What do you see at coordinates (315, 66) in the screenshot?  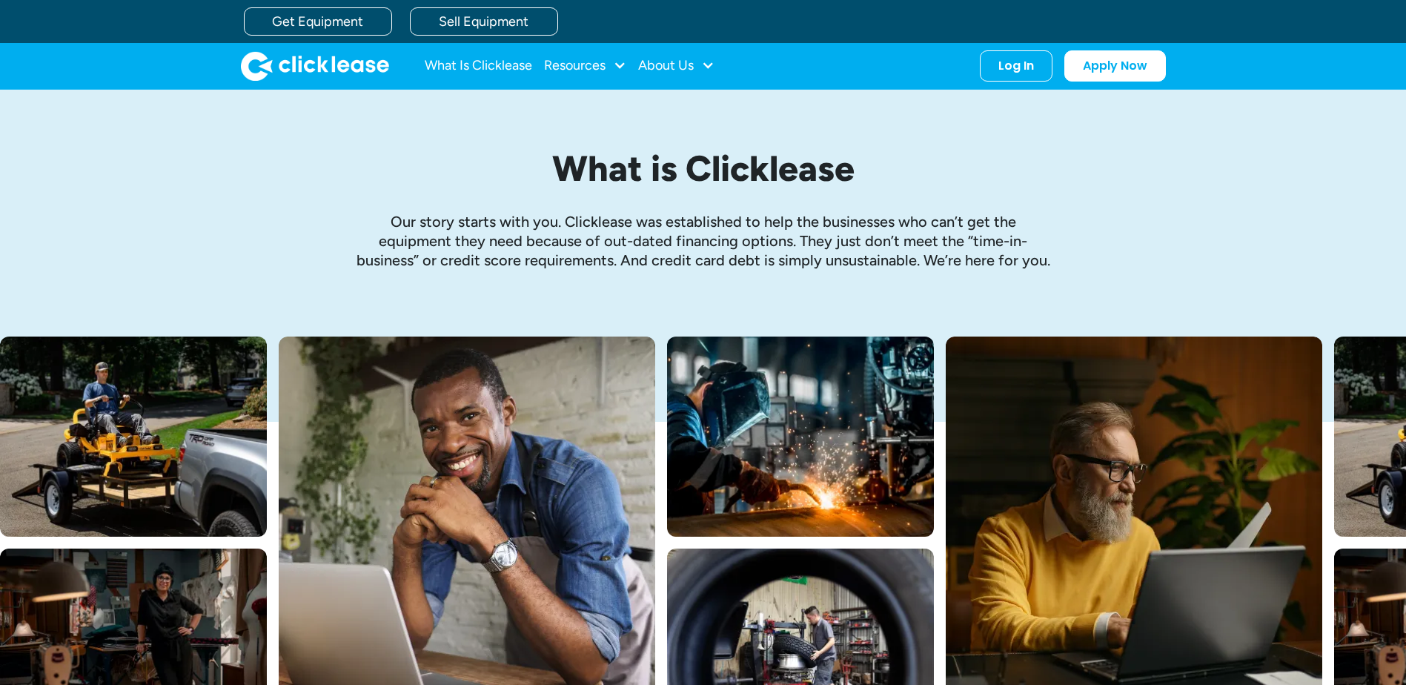 I see `img: Clicklease logo` at bounding box center [315, 66].